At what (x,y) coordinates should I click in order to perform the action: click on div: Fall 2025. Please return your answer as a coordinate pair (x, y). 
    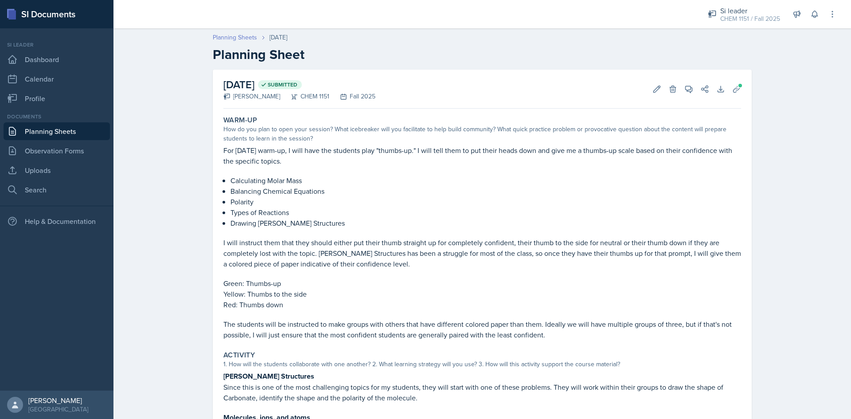
    Looking at the image, I should click on (352, 96).